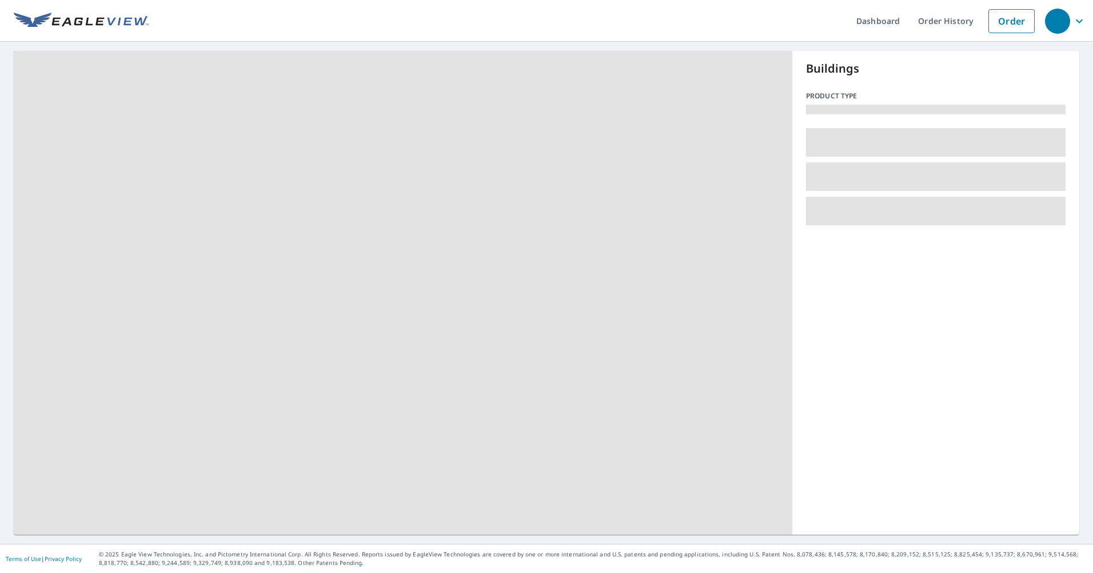 Image resolution: width=1093 pixels, height=573 pixels. What do you see at coordinates (593, 559) in the screenshot?
I see `p: © 2025 Eagle View Technologies, Inc. and Pictometry International Corp. All Rights Reserved. Repo...` at bounding box center [593, 559].